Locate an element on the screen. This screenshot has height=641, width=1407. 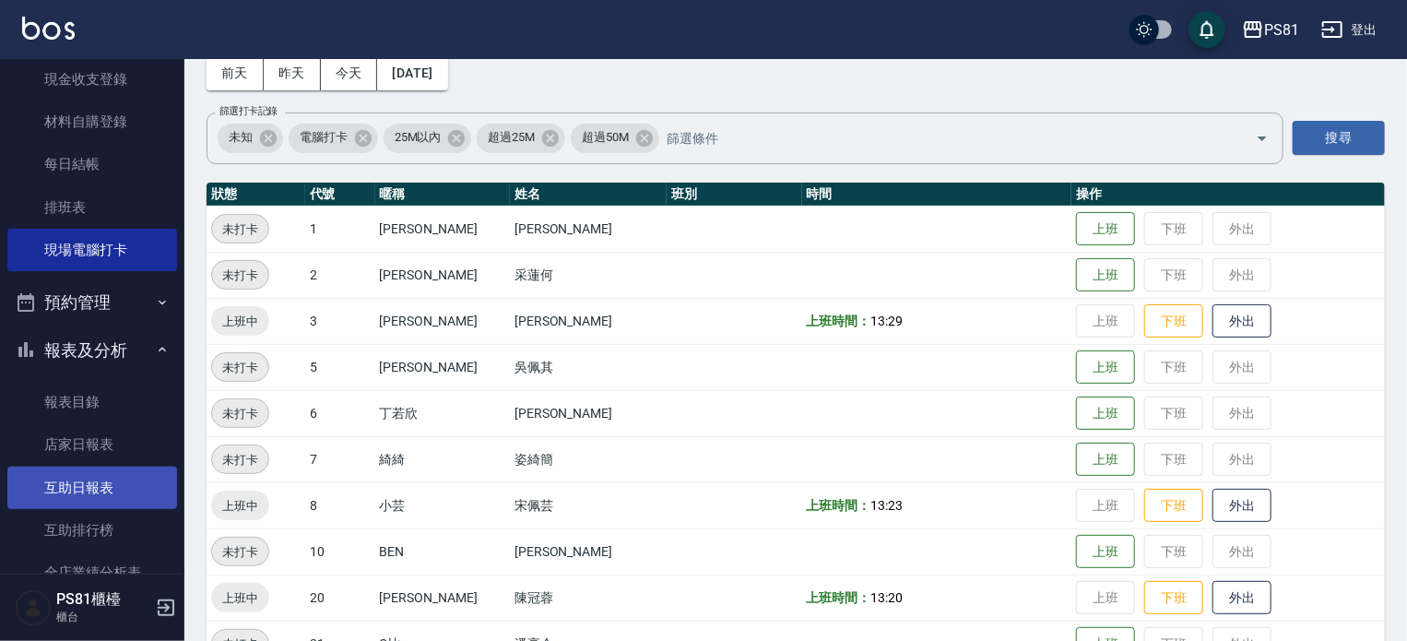
div: 電腦打卡 is located at coordinates (333, 138).